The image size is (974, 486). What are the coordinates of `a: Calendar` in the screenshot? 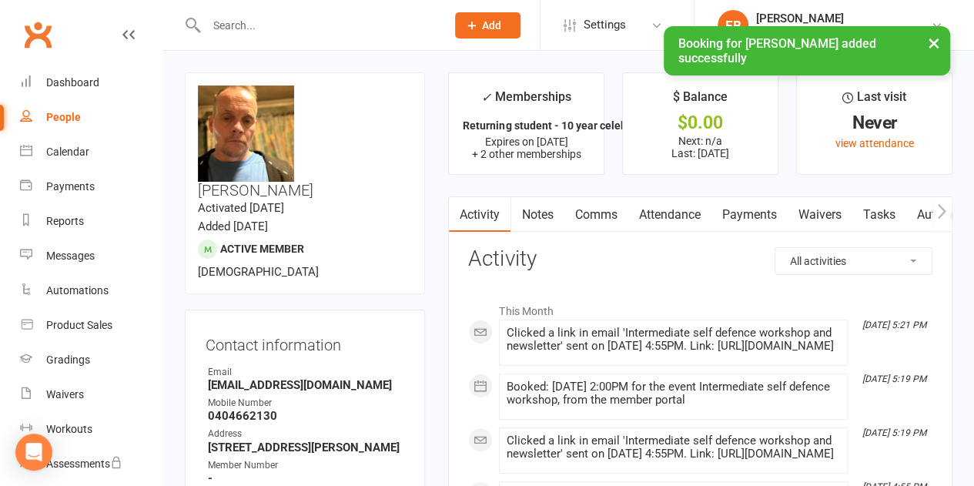 It's located at (91, 152).